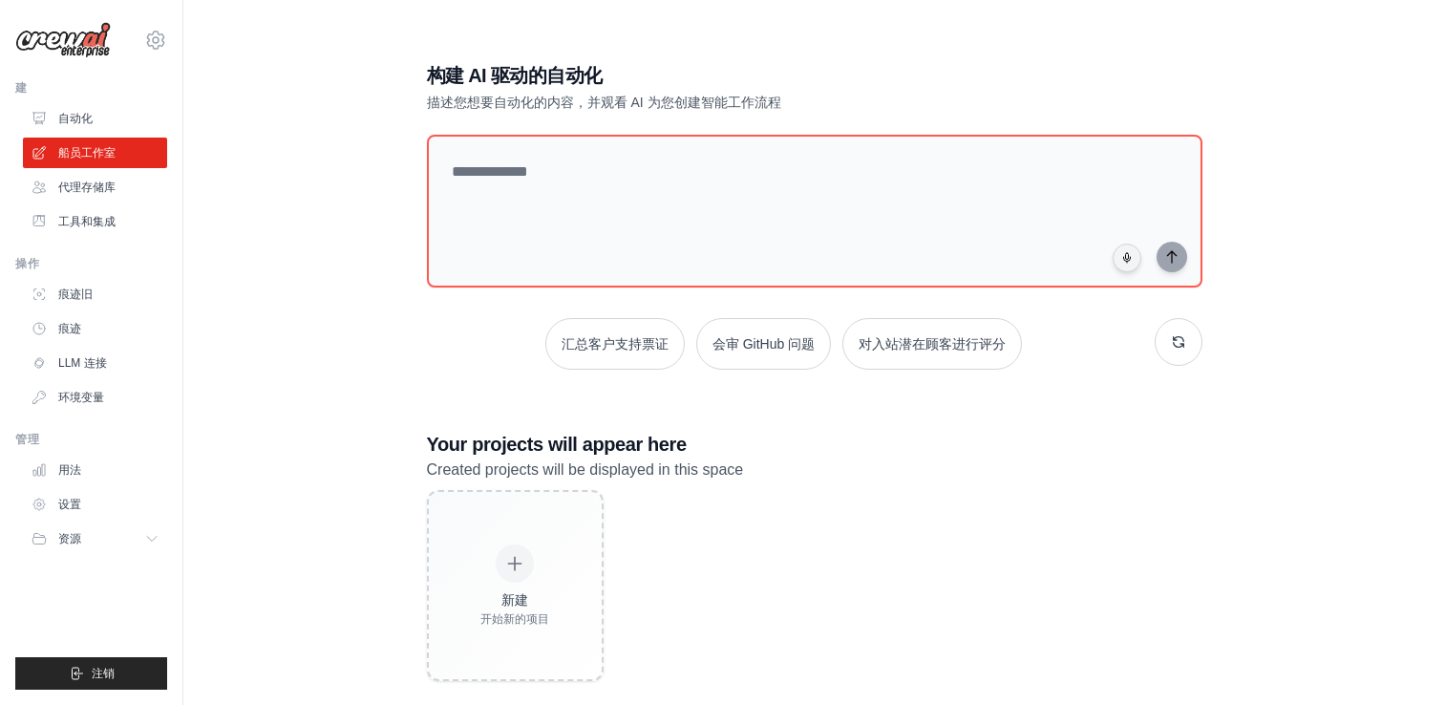 This screenshot has height=705, width=1445. I want to click on button: Get new suggestions, so click(1178, 342).